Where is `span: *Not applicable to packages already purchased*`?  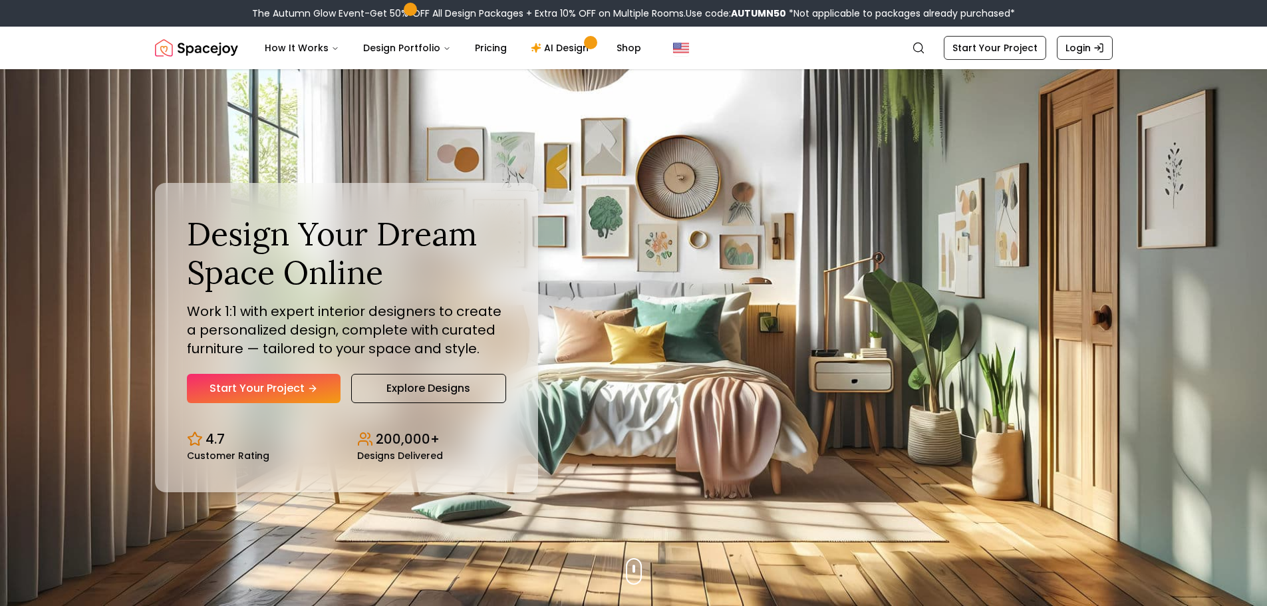 span: *Not applicable to packages already purchased* is located at coordinates (901, 13).